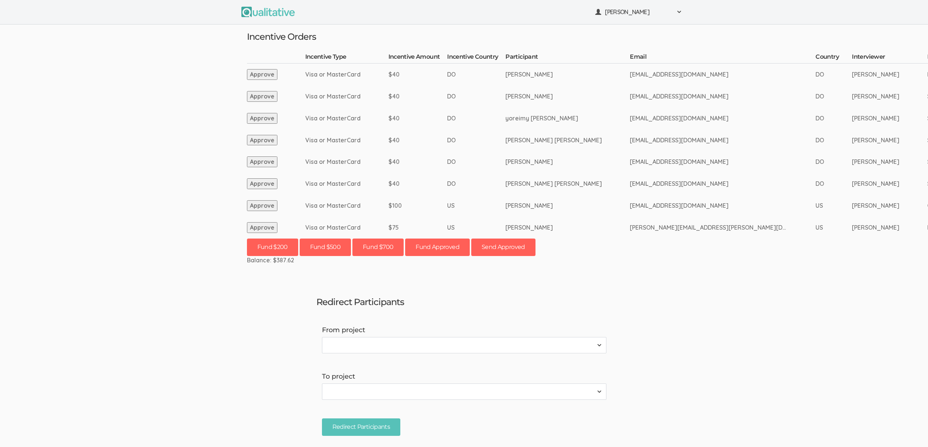 The image size is (928, 447). Describe the element at coordinates (378, 247) in the screenshot. I see `button: Fund $700` at that location.